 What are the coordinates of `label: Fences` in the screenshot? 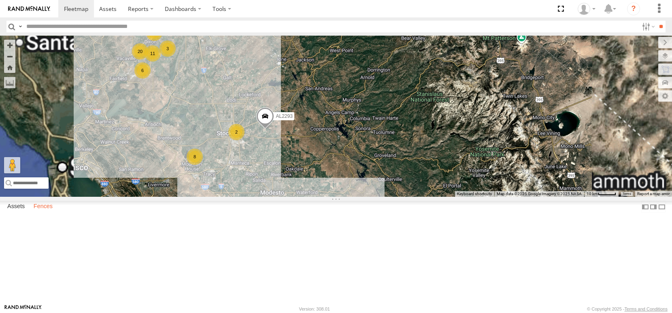 It's located at (43, 207).